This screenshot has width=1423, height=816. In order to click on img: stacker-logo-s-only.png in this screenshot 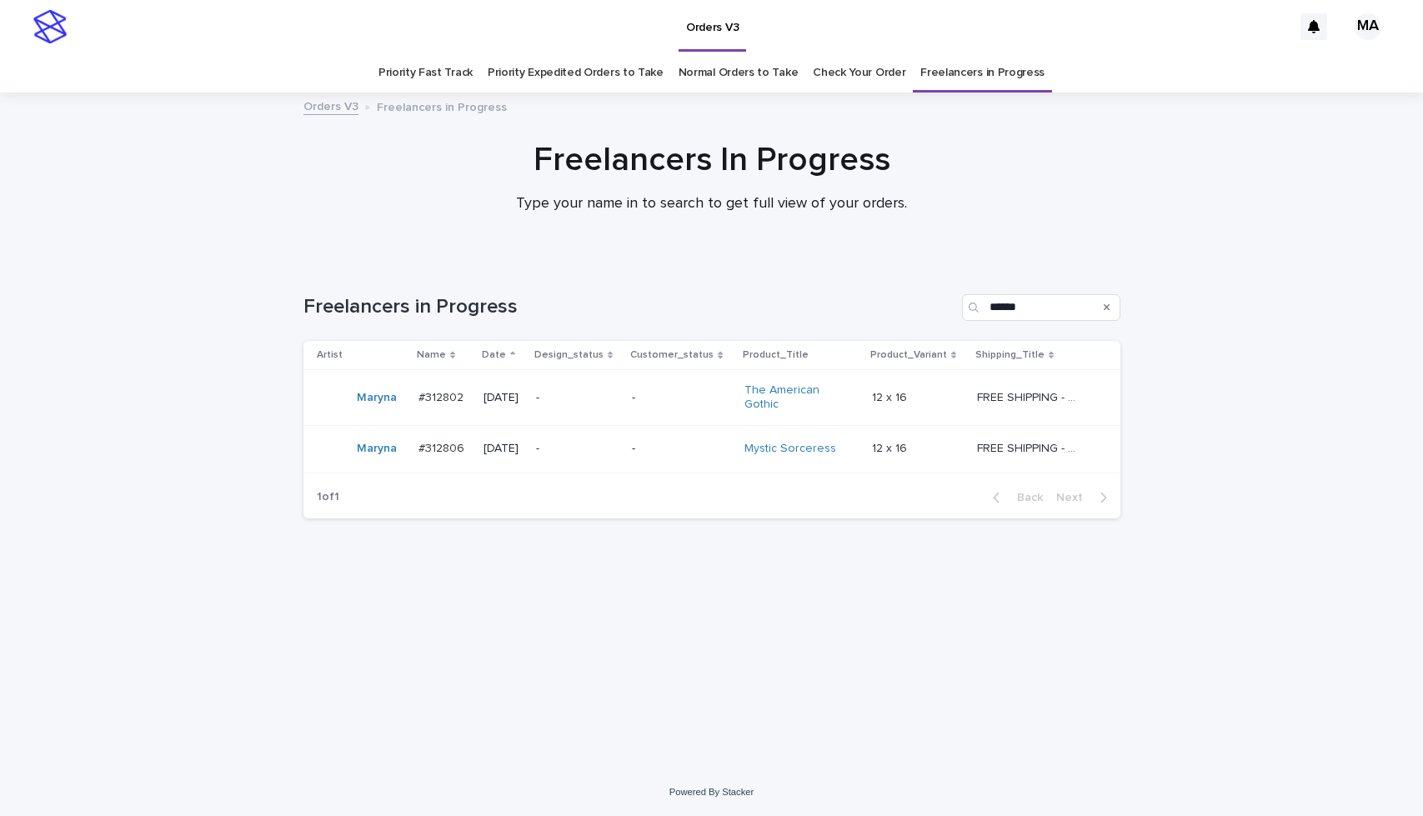, I will do `click(50, 27)`.